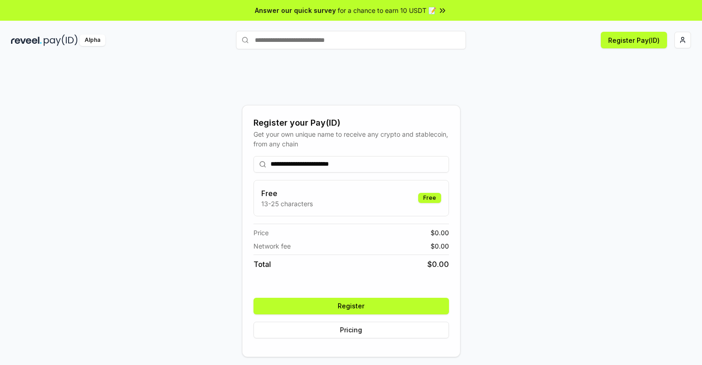 The image size is (702, 365). Describe the element at coordinates (272, 246) in the screenshot. I see `span: Network fee` at that location.